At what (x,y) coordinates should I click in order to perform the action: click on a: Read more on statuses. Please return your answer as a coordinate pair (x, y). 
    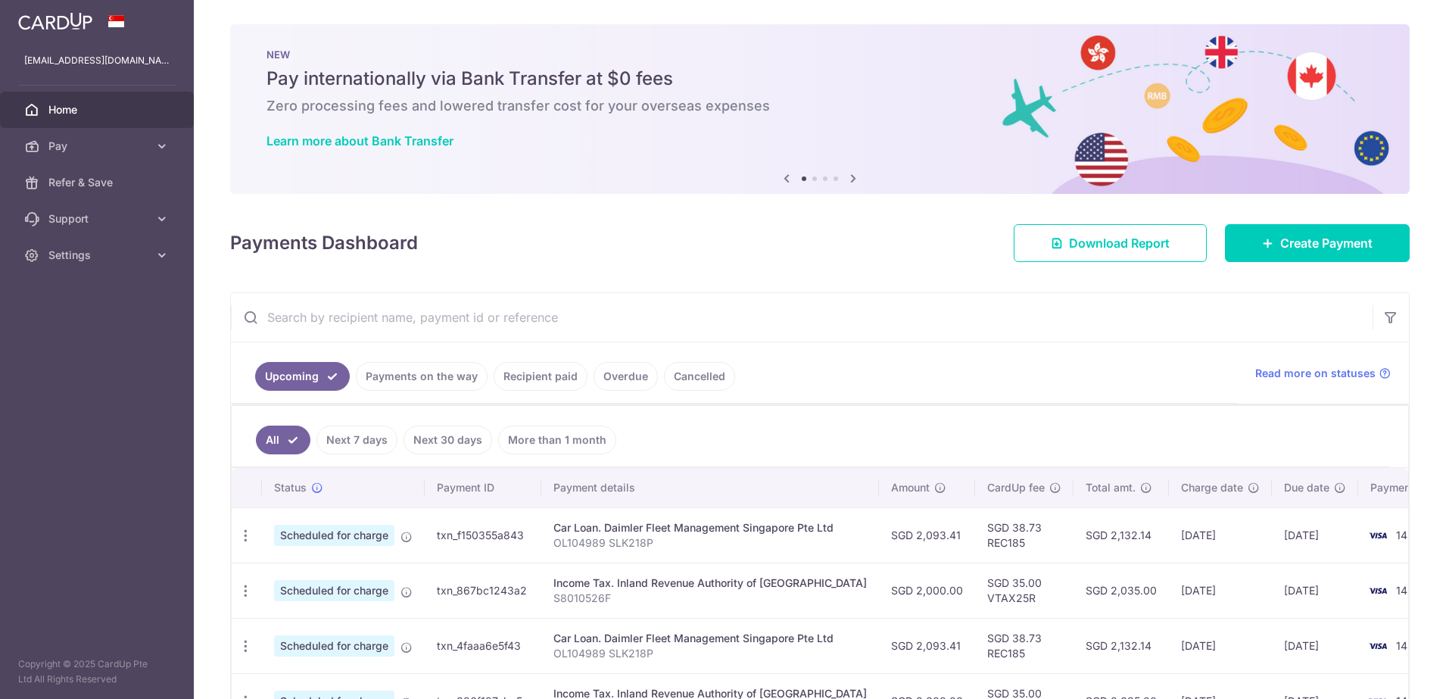
    Looking at the image, I should click on (1322, 373).